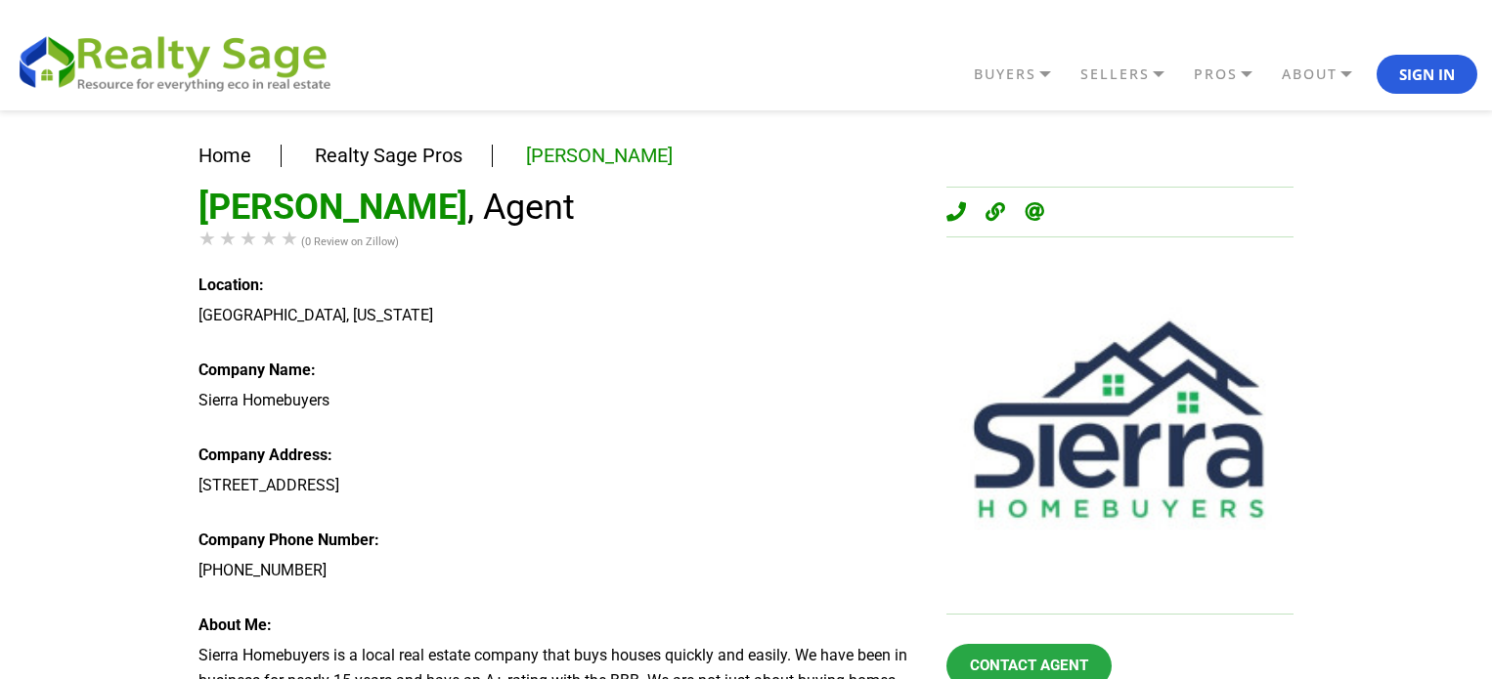  I want to click on a: Home, so click(225, 155).